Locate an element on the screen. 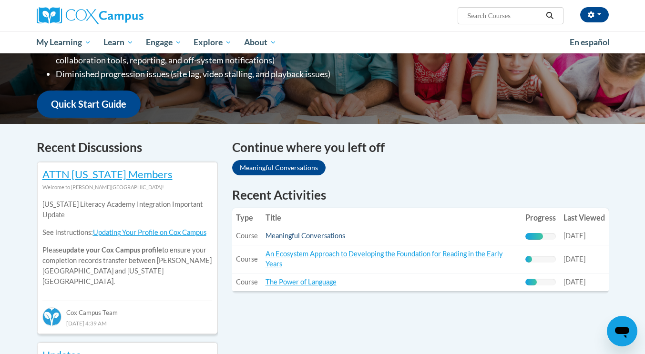 This screenshot has height=354, width=645. img: Cox Campus Team is located at coordinates (52, 317).